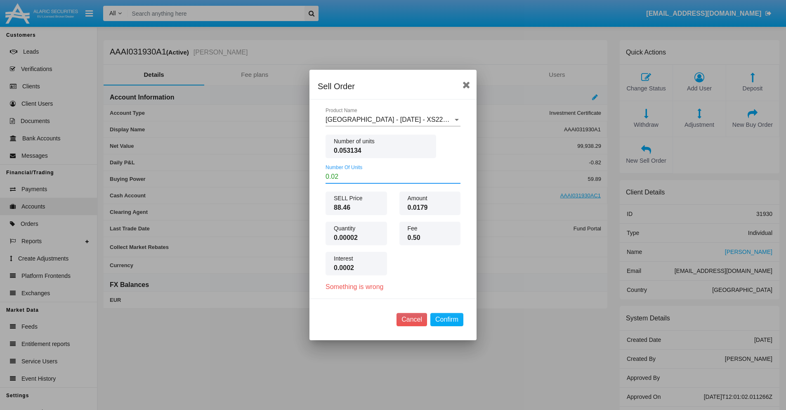 The width and height of the screenshot is (786, 410). I want to click on span: Number of units, so click(381, 141).